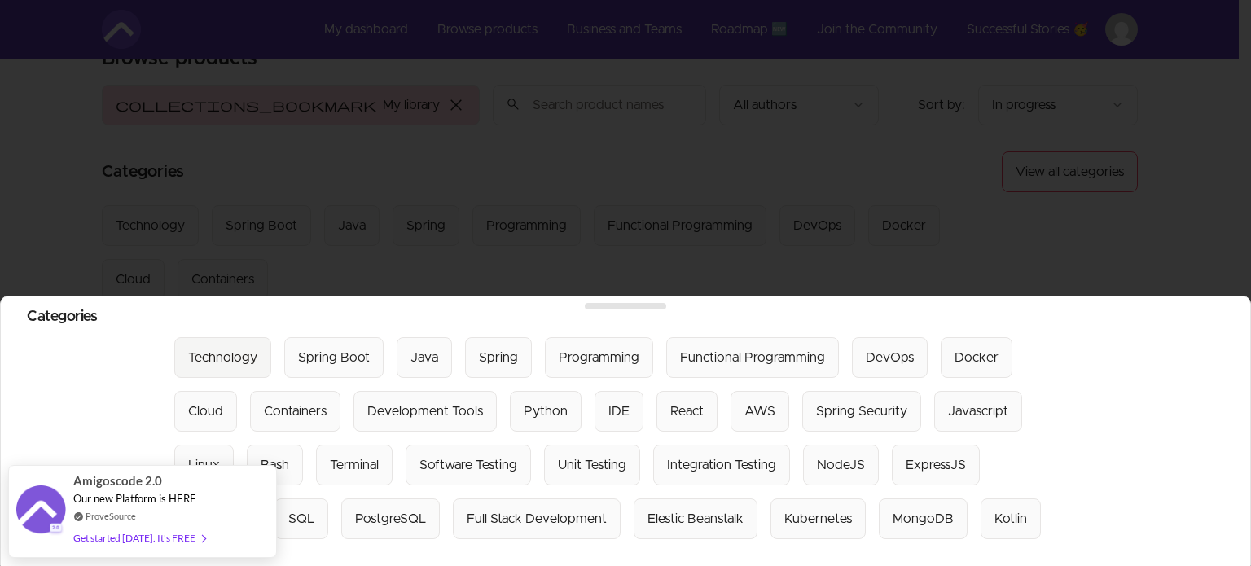  Describe the element at coordinates (619, 411) in the screenshot. I see `div: IDE` at that location.